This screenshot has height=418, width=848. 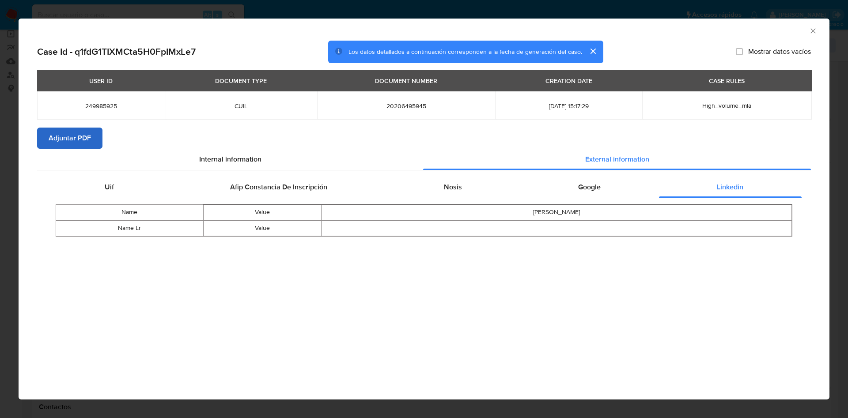 I want to click on button: Cerrar ventana, so click(x=813, y=30).